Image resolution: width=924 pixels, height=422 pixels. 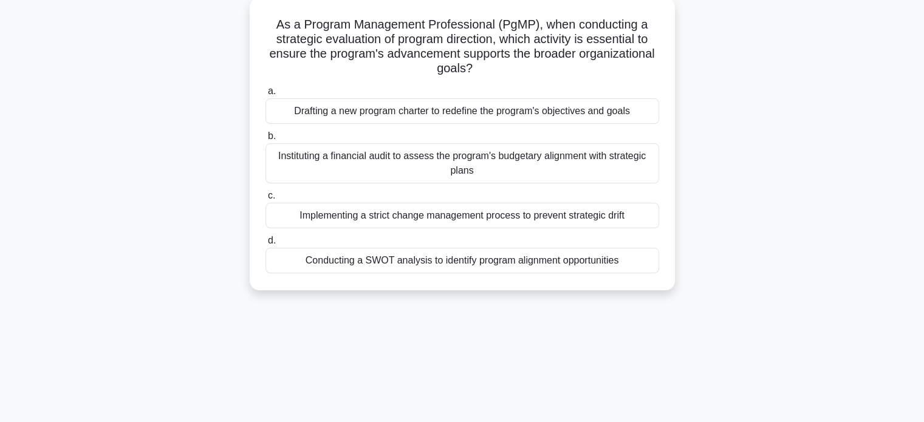 I want to click on div: Instituting a financial audit to assess the program's budgetary alignment with strategic plans, so click(x=462, y=163).